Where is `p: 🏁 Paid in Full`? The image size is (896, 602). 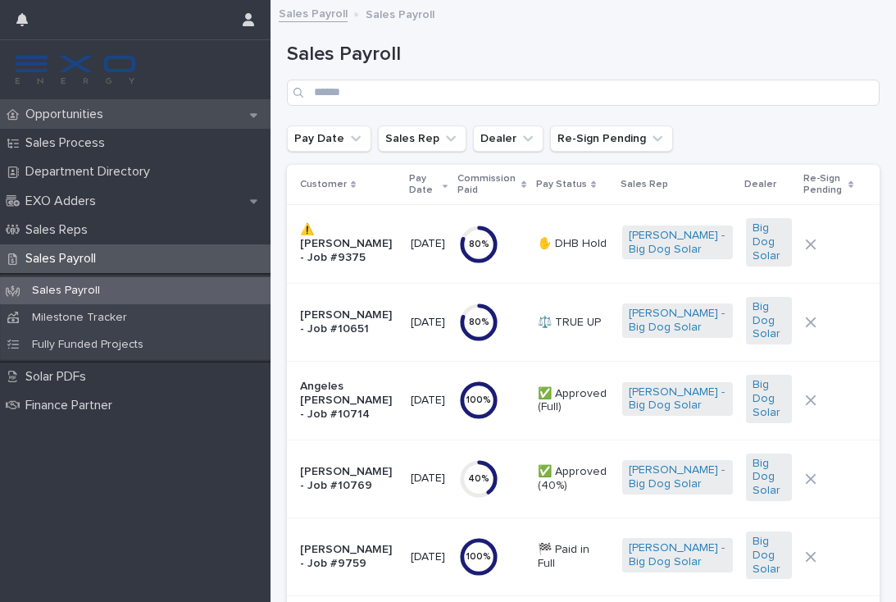 p: 🏁 Paid in Full is located at coordinates (574, 557).